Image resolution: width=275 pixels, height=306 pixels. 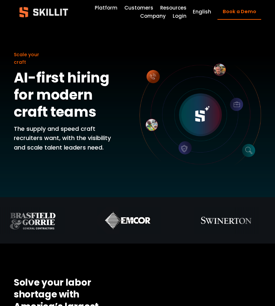 What do you see at coordinates (139, 8) in the screenshot?
I see `a: Customers` at bounding box center [139, 8].